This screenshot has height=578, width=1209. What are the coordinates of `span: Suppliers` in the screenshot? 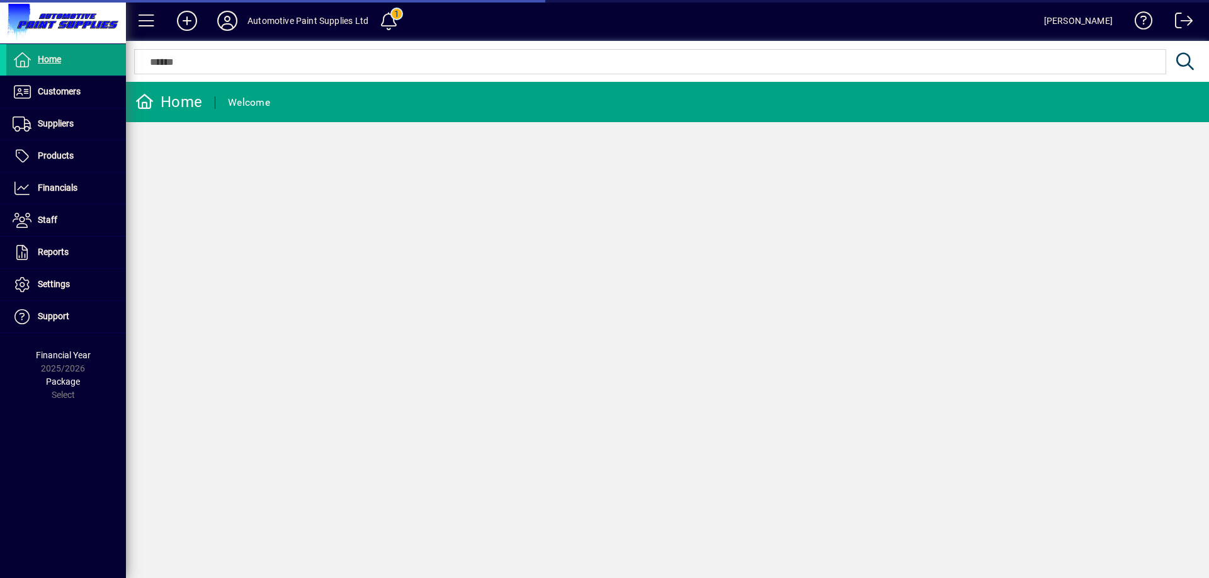 It's located at (55, 123).